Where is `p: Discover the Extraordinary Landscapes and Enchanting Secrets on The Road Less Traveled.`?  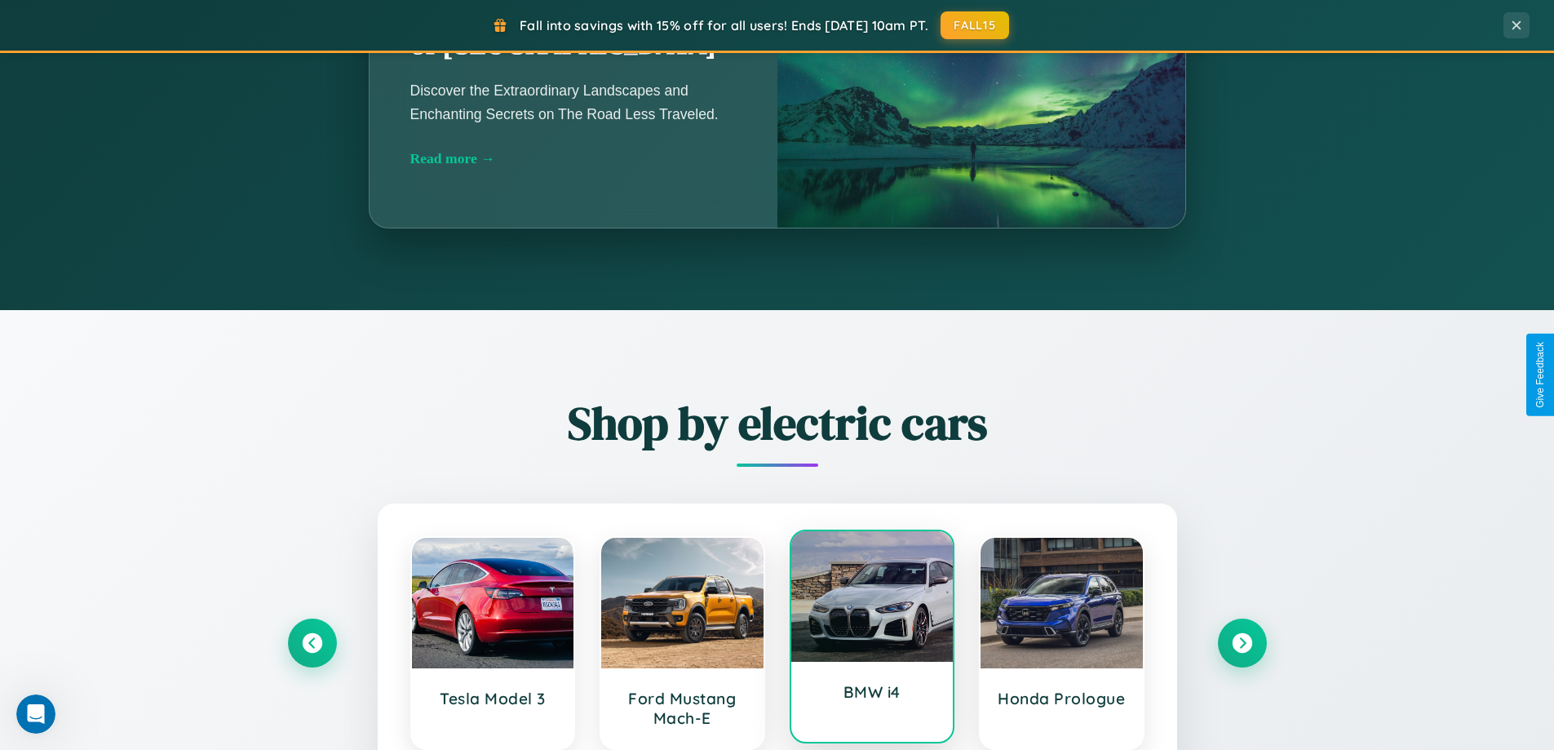
p: Discover the Extraordinary Landscapes and Enchanting Secrets on The Road Less Traveled. is located at coordinates (573, 102).